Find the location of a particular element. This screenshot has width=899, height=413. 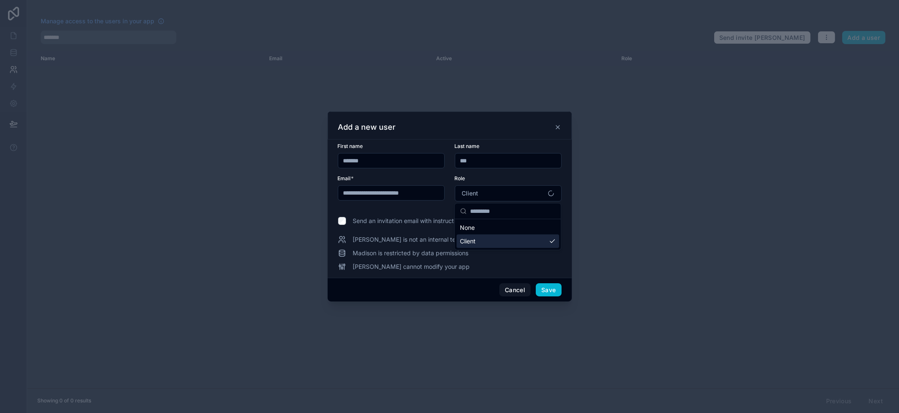

span: Madison is restricted by data permissions is located at coordinates (411, 253).